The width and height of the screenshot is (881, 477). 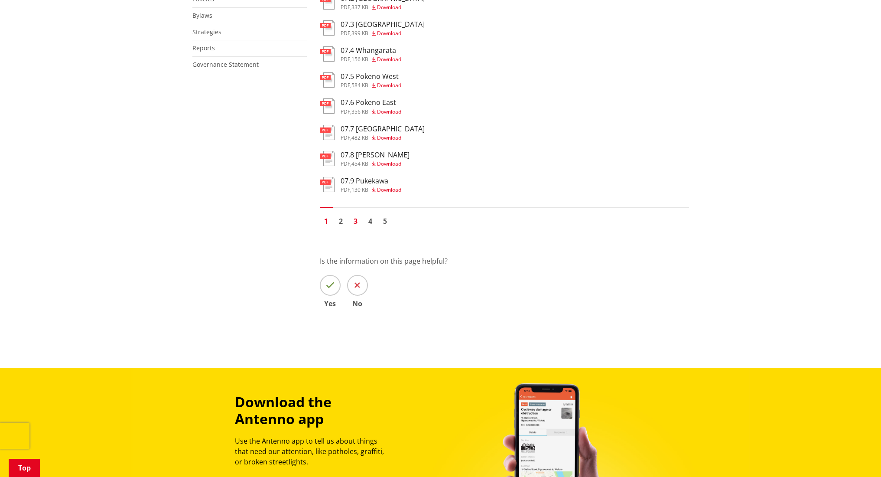 I want to click on a: Strategies, so click(x=207, y=32).